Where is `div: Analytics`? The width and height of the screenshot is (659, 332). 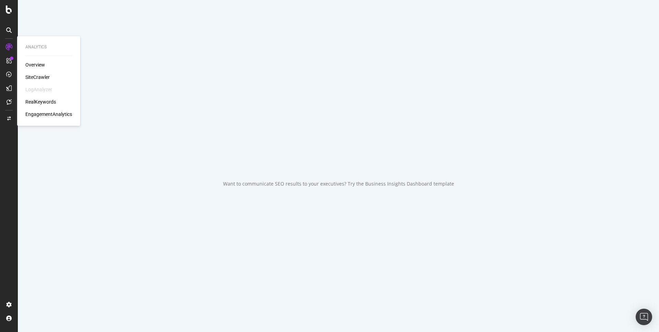 div: Analytics is located at coordinates (49, 47).